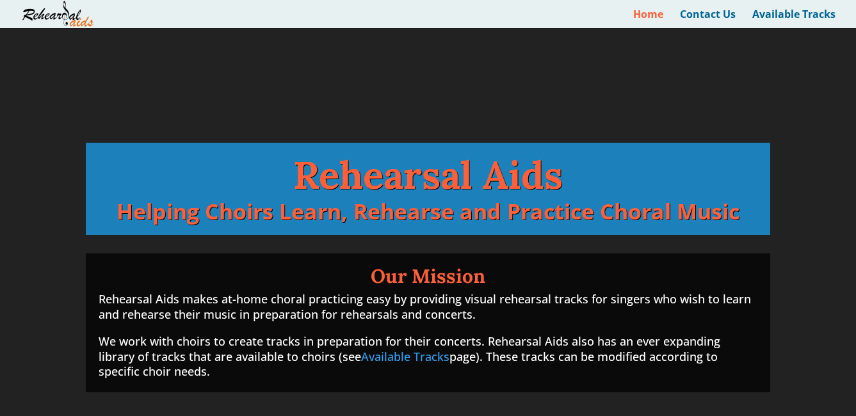  What do you see at coordinates (707, 19) in the screenshot?
I see `a: Contact Us` at bounding box center [707, 19].